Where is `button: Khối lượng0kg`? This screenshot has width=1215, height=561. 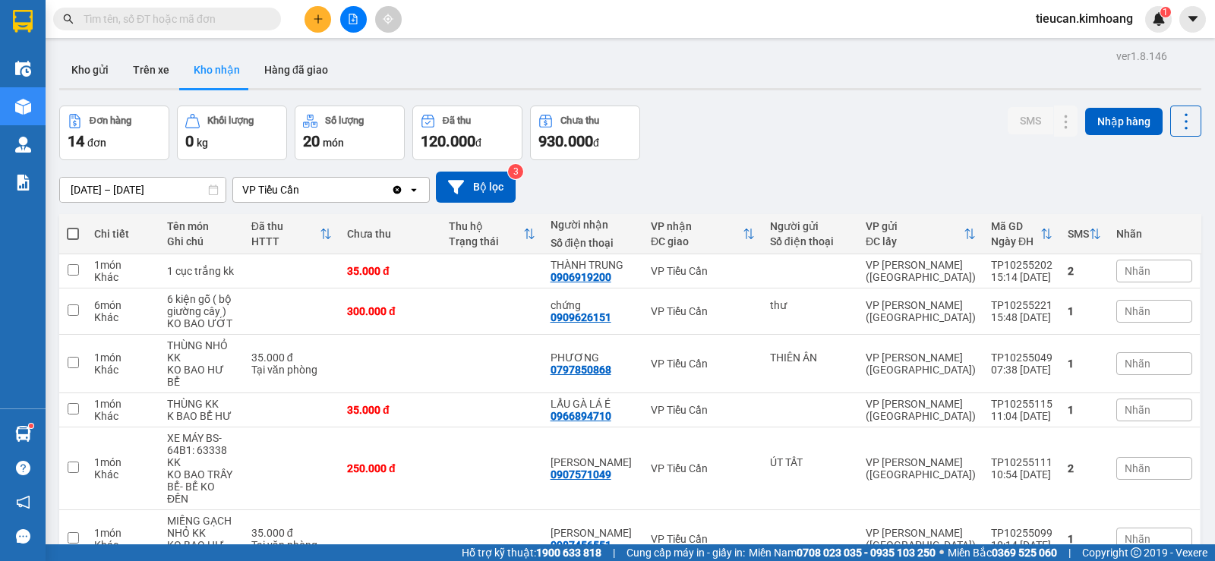
button: Khối lượng0kg is located at coordinates (232, 133).